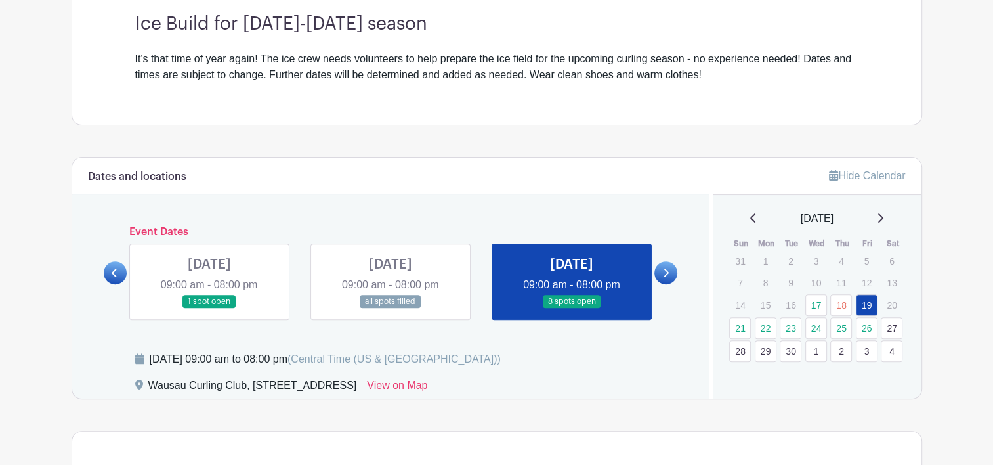 The width and height of the screenshot is (993, 465). I want to click on p: 6, so click(891, 260).